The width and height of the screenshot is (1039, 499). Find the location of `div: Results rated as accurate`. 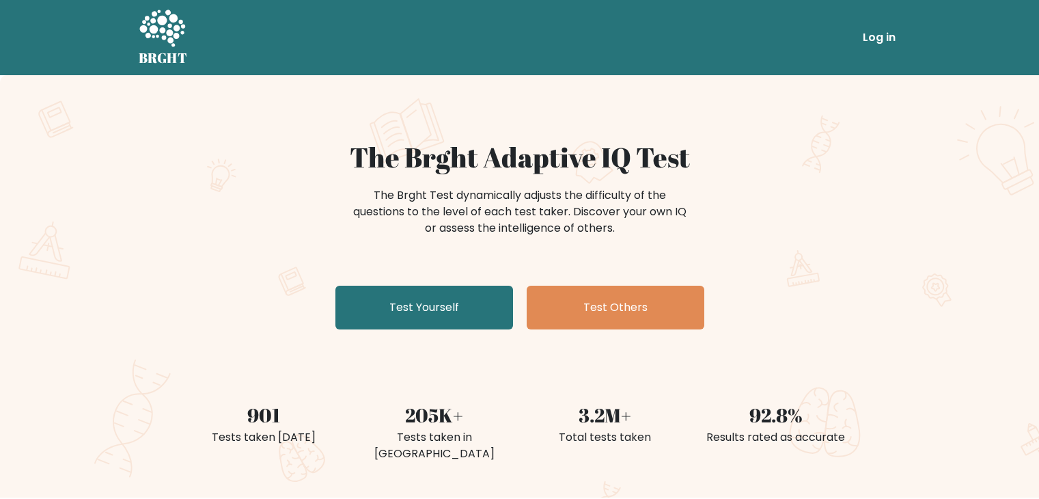

div: Results rated as accurate is located at coordinates (776, 437).